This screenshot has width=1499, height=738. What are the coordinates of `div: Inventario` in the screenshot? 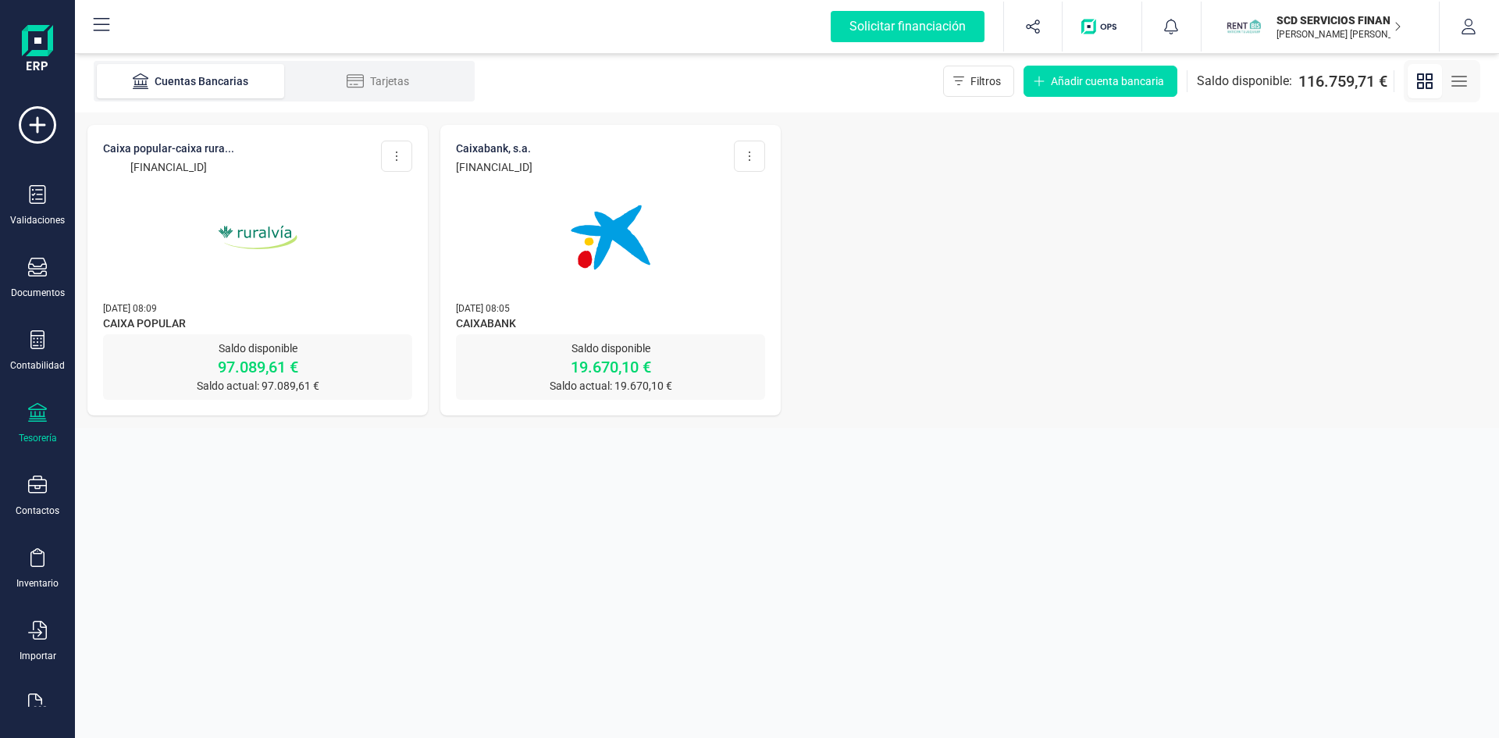 It's located at (37, 583).